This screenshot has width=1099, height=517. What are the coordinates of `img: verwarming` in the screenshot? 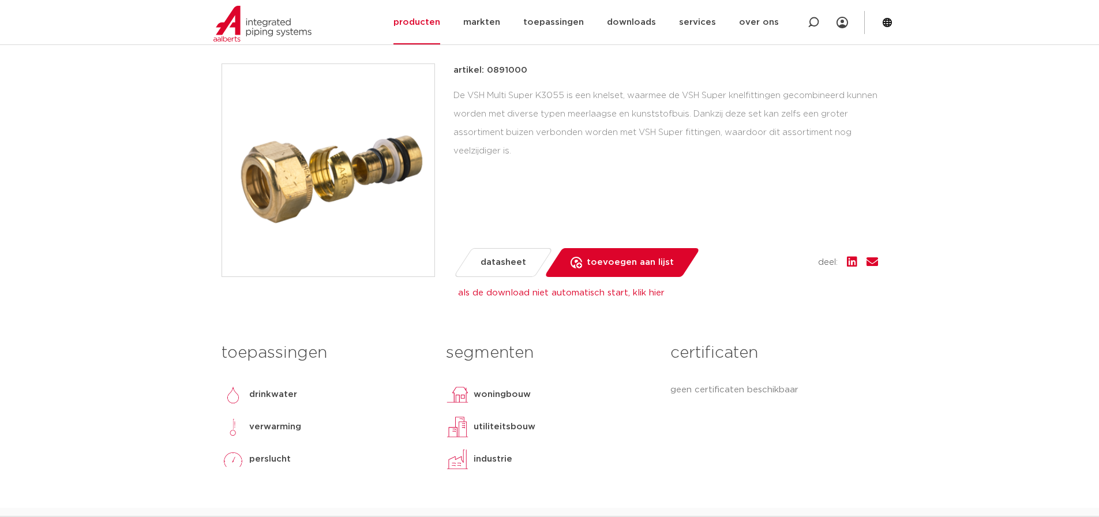 It's located at (233, 427).